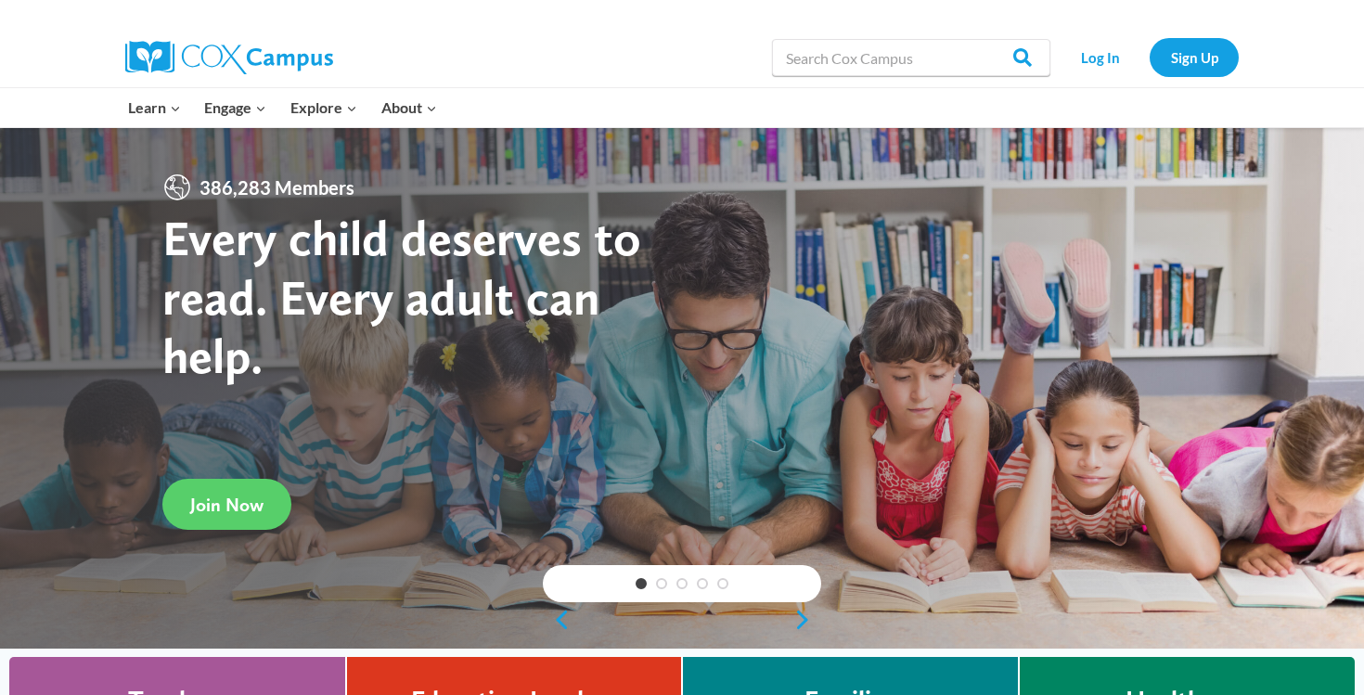 Image resolution: width=1364 pixels, height=695 pixels. I want to click on span: Learn, so click(154, 108).